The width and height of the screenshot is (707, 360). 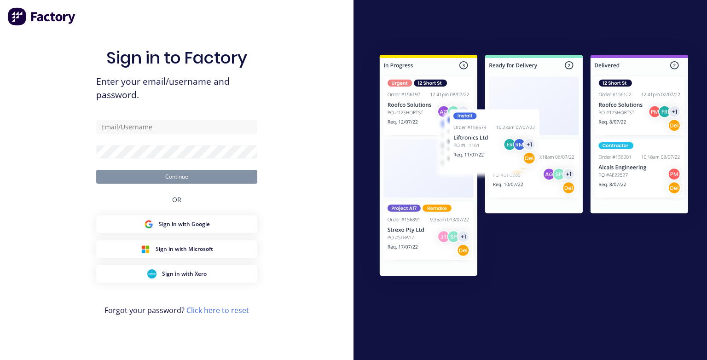 I want to click on img: Google Sign in, so click(x=149, y=224).